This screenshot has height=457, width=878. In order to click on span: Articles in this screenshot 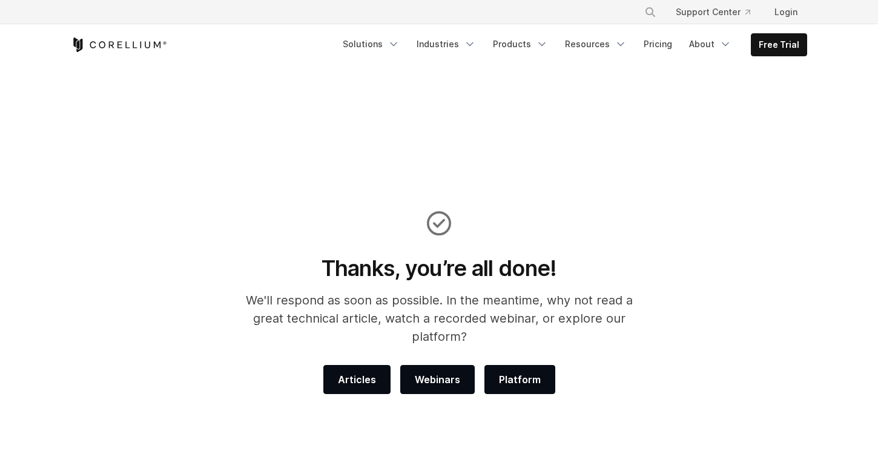, I will do `click(357, 380)`.